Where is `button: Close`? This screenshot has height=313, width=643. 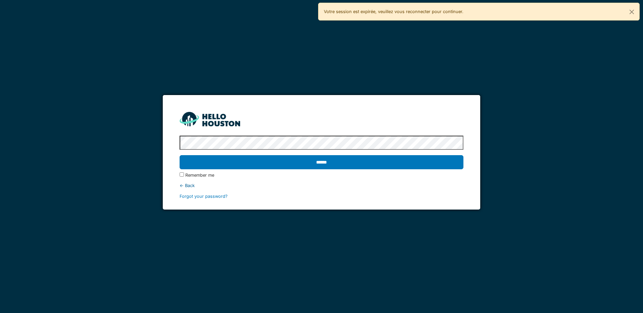
button: Close is located at coordinates (631, 12).